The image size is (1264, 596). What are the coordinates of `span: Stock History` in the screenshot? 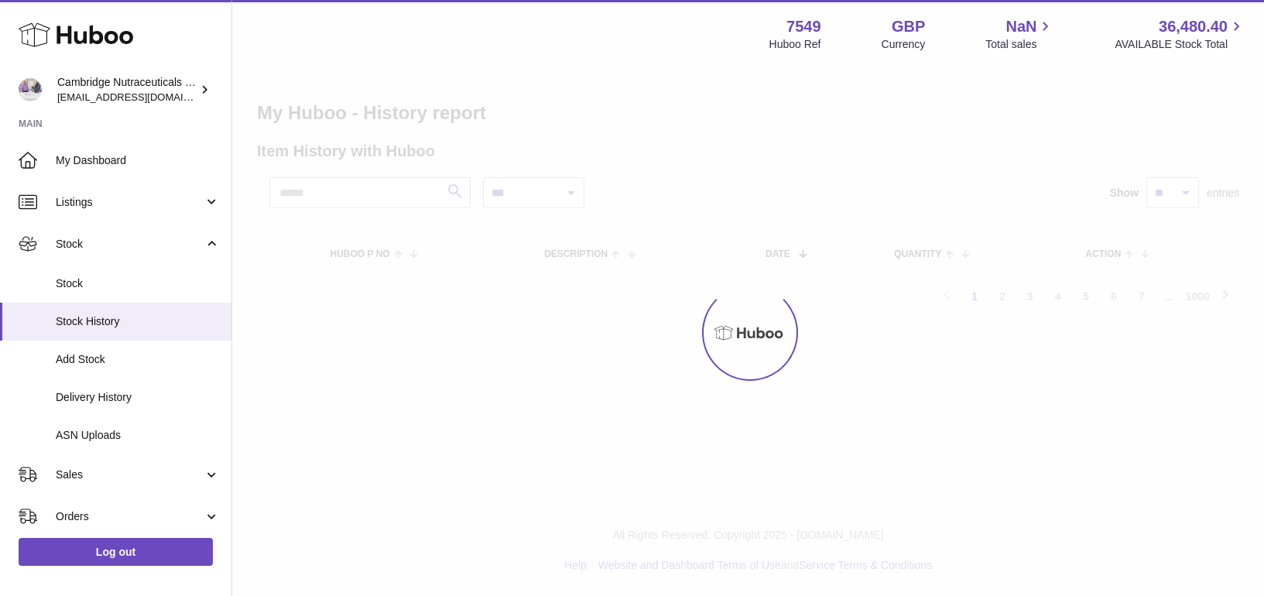 It's located at (138, 321).